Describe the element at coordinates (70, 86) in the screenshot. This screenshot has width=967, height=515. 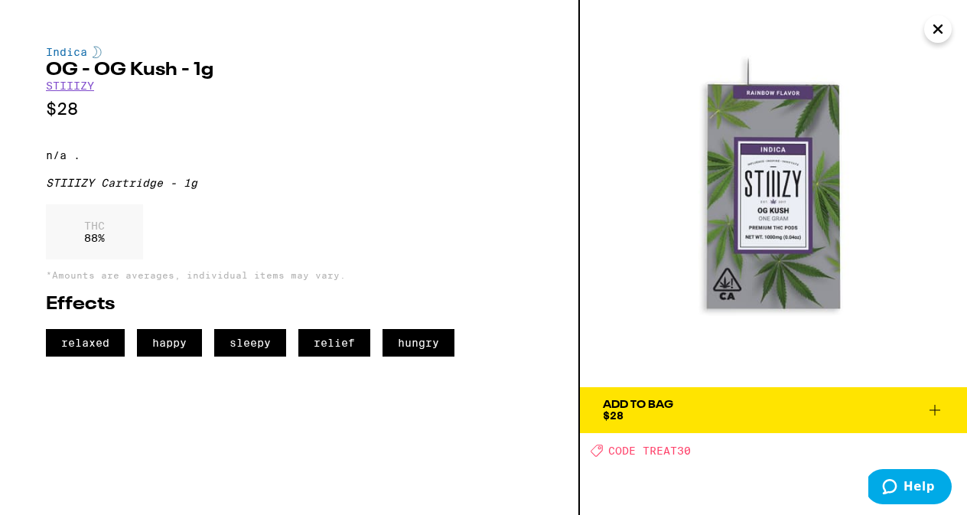
I see `a: STIIIZY` at that location.